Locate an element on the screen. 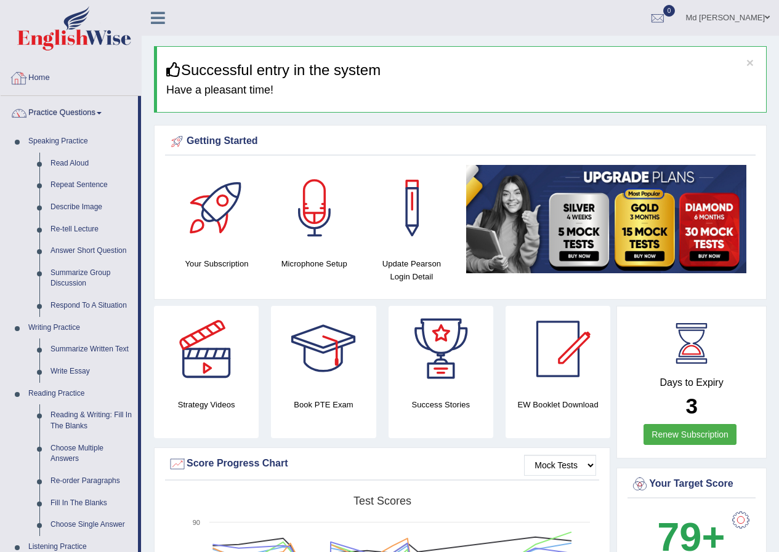 This screenshot has height=552, width=779. a: Answer Short Question is located at coordinates (91, 251).